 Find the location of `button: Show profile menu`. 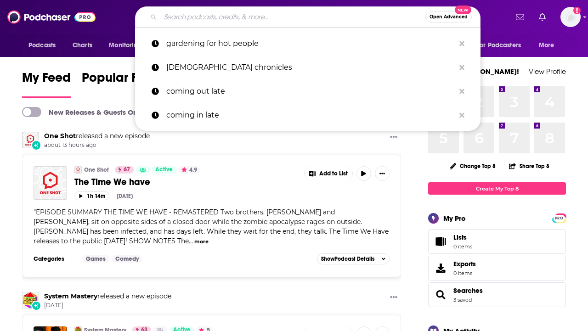

button: Show profile menu is located at coordinates (570, 17).